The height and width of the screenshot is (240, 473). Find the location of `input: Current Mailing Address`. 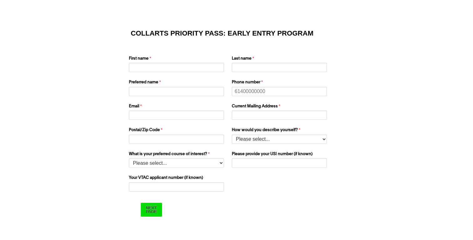

input: Current Mailing Address is located at coordinates (279, 115).